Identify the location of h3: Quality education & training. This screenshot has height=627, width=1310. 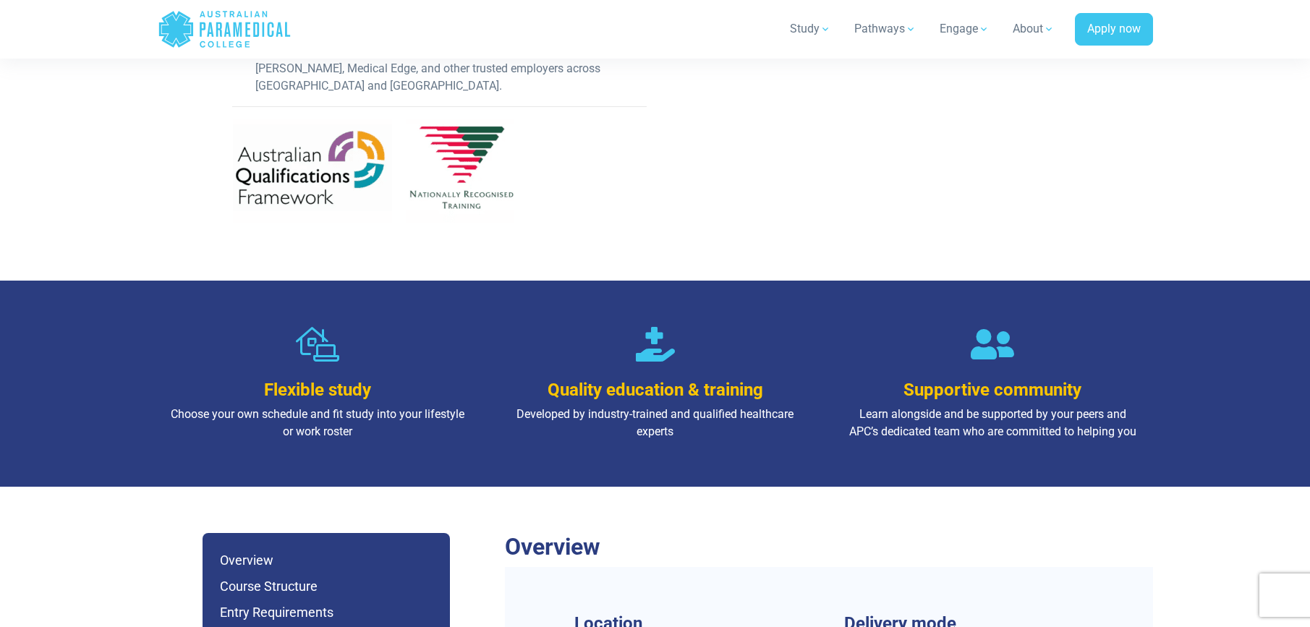
(654, 390).